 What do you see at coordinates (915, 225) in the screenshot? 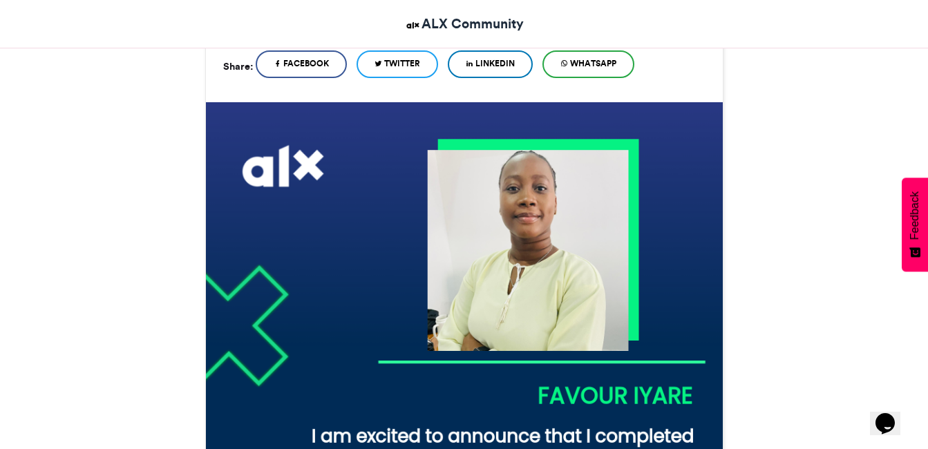
I see `button: Feedback - Show survey` at bounding box center [915, 225].